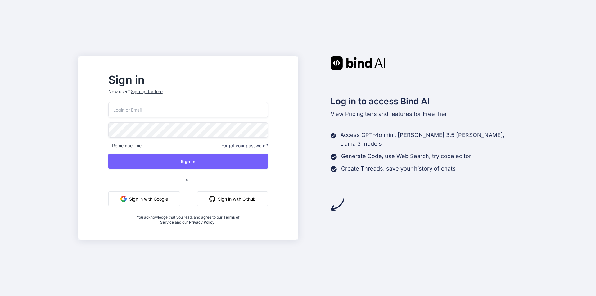 The height and width of the screenshot is (296, 596). I want to click on img: arrow, so click(337, 205).